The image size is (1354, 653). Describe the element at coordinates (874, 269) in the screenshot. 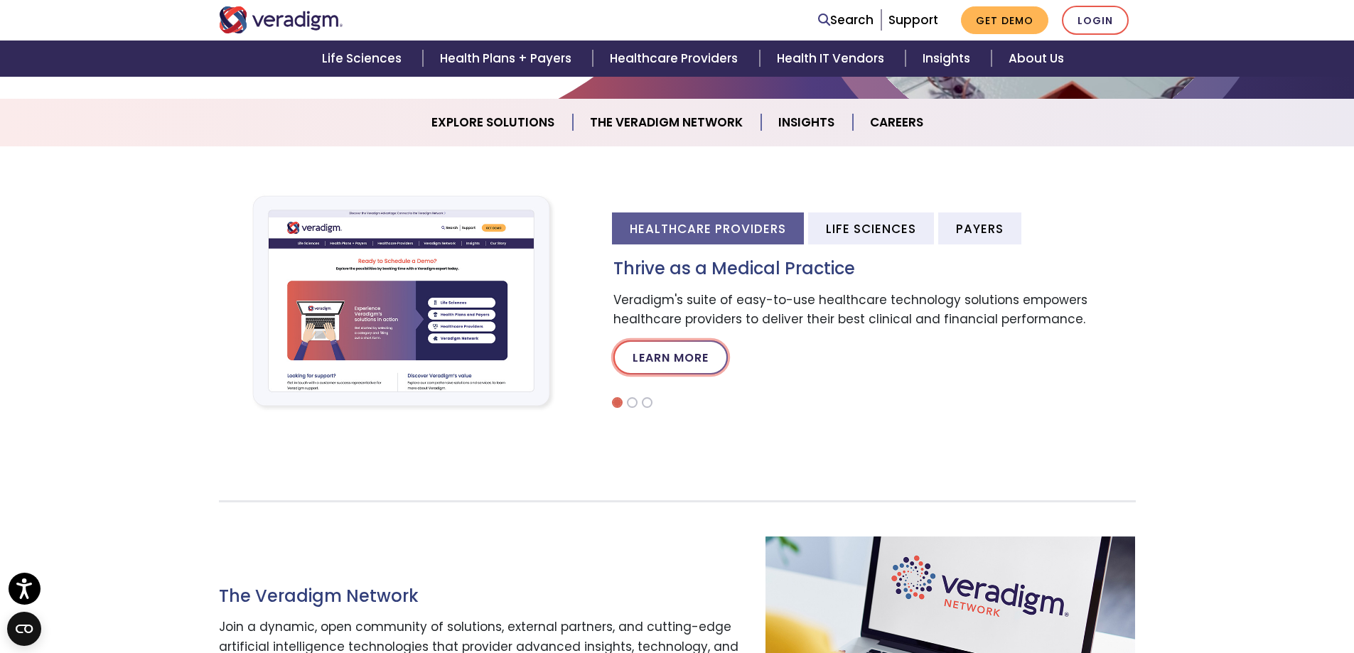

I see `h3: Thrive as a Medical Practice` at that location.